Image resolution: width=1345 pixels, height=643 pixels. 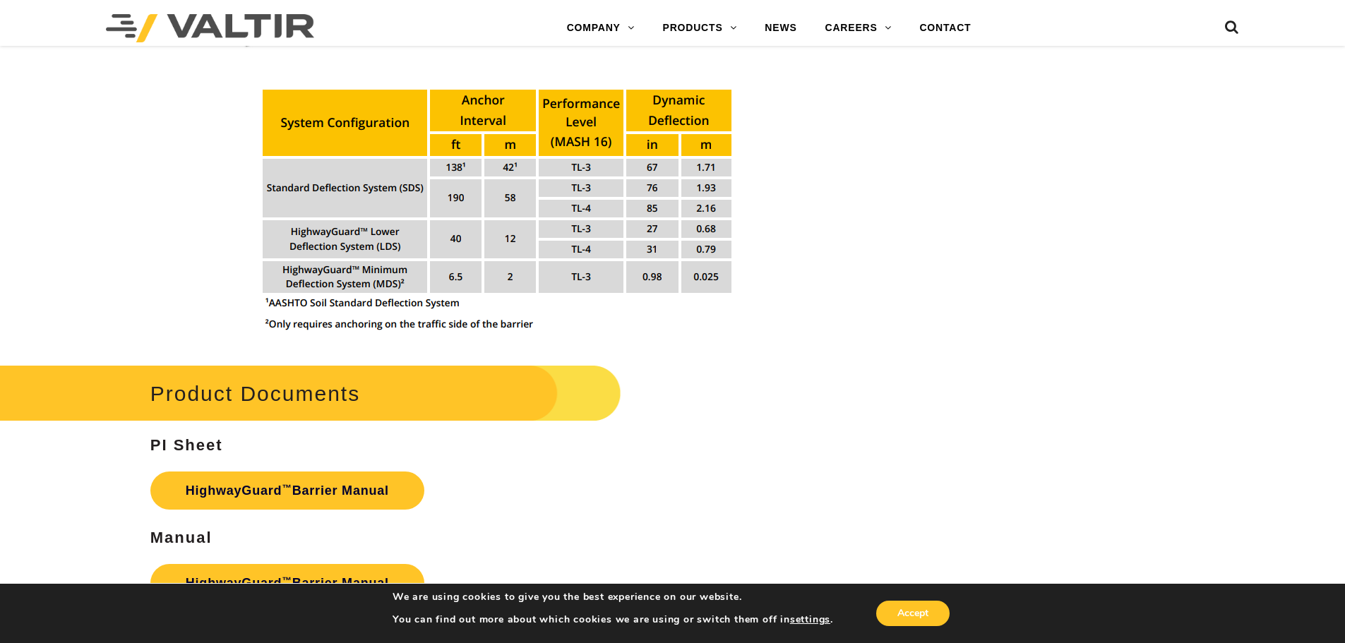 What do you see at coordinates (210, 28) in the screenshot?
I see `img: Valtir` at bounding box center [210, 28].